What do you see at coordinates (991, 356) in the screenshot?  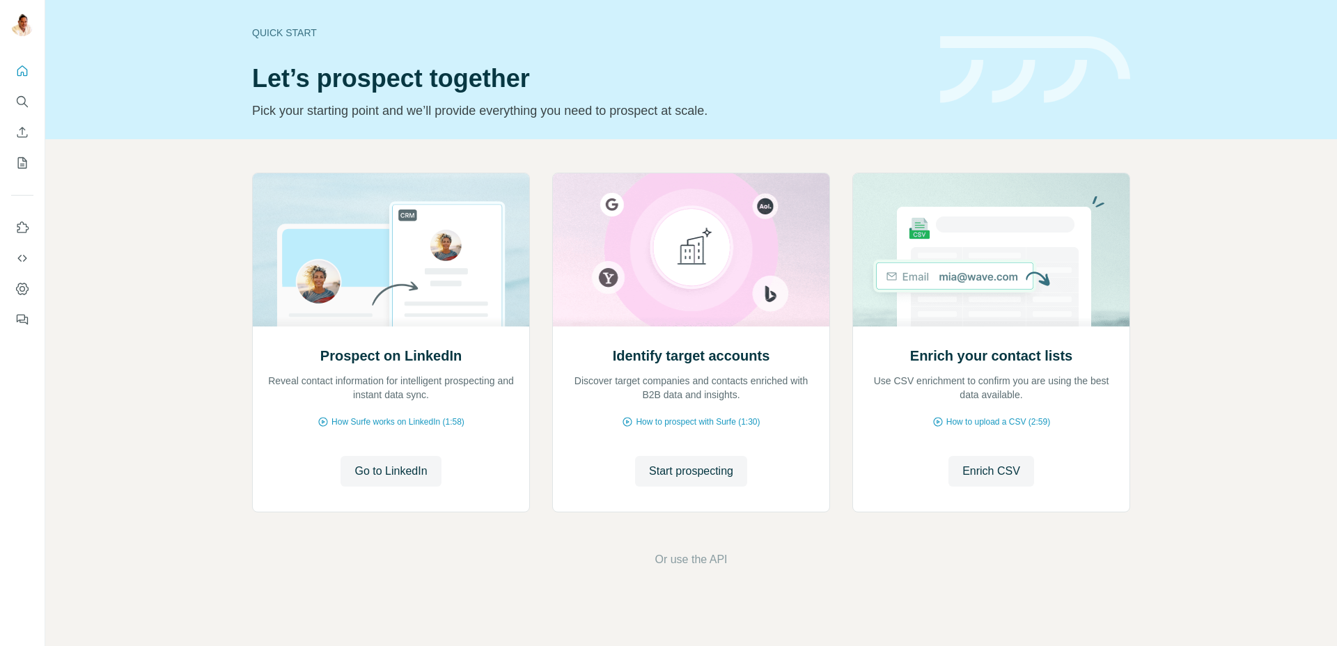 I see `h2: Enrich your contact lists` at bounding box center [991, 356].